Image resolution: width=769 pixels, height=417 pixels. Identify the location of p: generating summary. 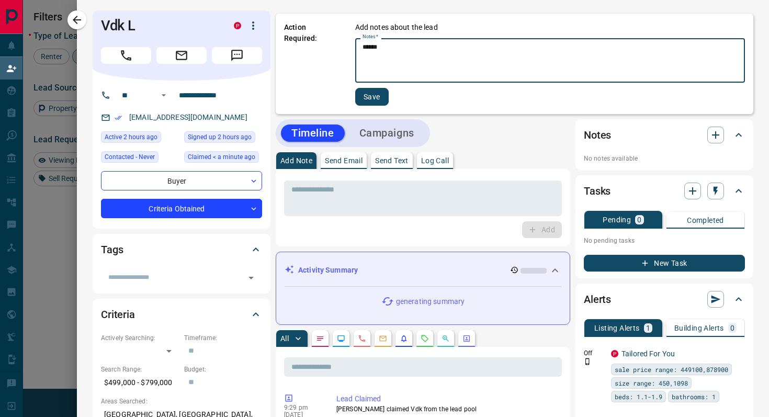
(430, 301).